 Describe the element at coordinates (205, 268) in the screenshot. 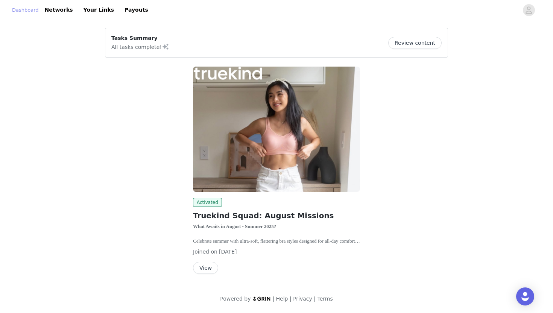

I see `a: View` at that location.